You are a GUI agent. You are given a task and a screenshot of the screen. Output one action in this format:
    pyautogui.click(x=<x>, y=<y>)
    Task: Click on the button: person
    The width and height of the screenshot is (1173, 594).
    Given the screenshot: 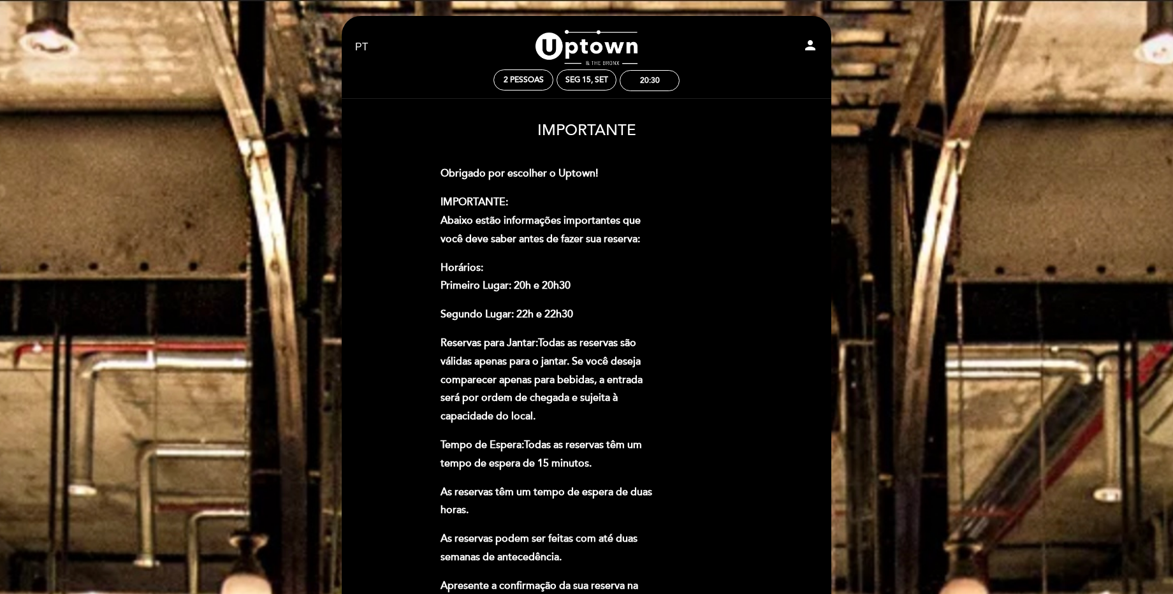 What is the action you would take?
    pyautogui.click(x=810, y=47)
    